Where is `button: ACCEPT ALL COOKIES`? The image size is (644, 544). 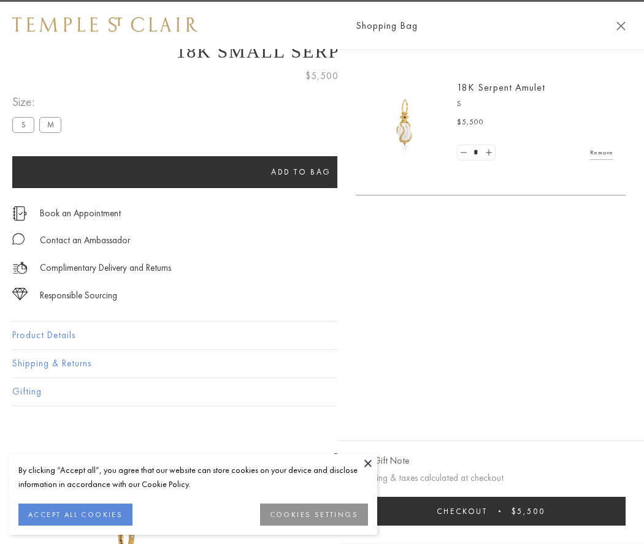 button: ACCEPT ALL COOKIES is located at coordinates (75, 515).